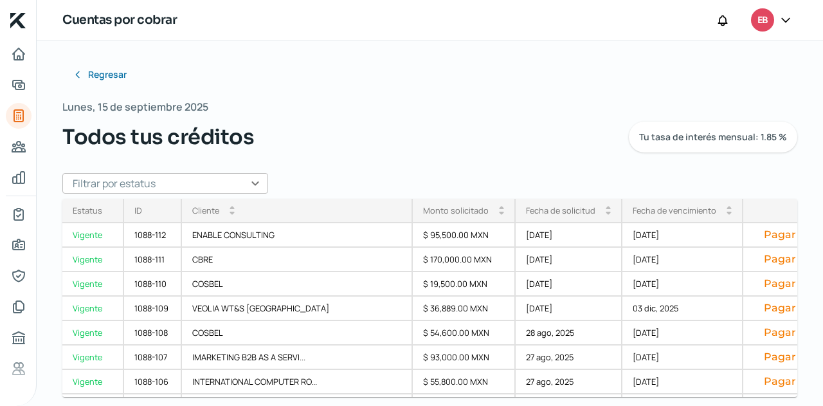 The width and height of the screenshot is (823, 406). I want to click on div: $ 54,600.00 MXN, so click(464, 333).